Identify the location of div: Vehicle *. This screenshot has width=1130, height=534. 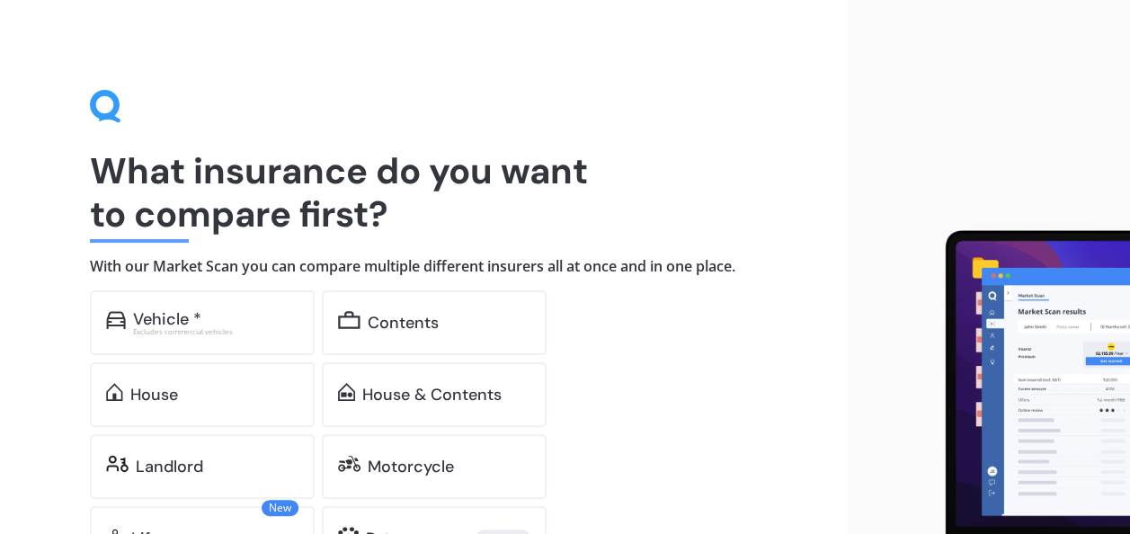
(167, 319).